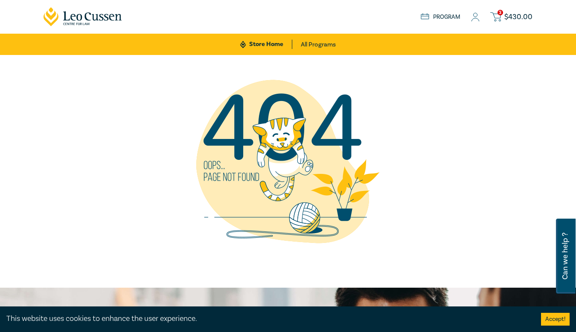 Image resolution: width=576 pixels, height=332 pixels. Describe the element at coordinates (500, 12) in the screenshot. I see `span: 3` at that location.